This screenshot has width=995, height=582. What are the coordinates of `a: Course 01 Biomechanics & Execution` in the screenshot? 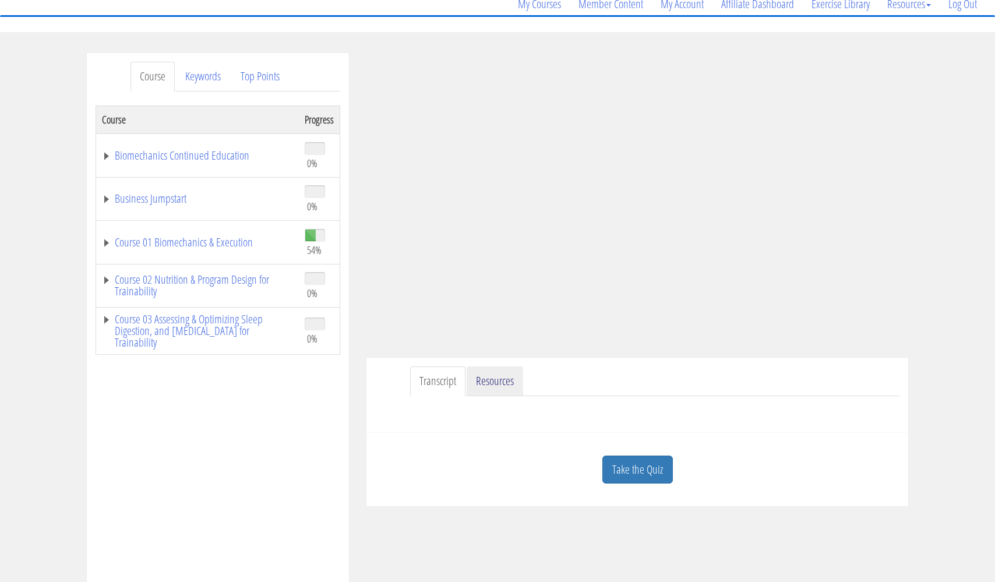 It's located at (198, 242).